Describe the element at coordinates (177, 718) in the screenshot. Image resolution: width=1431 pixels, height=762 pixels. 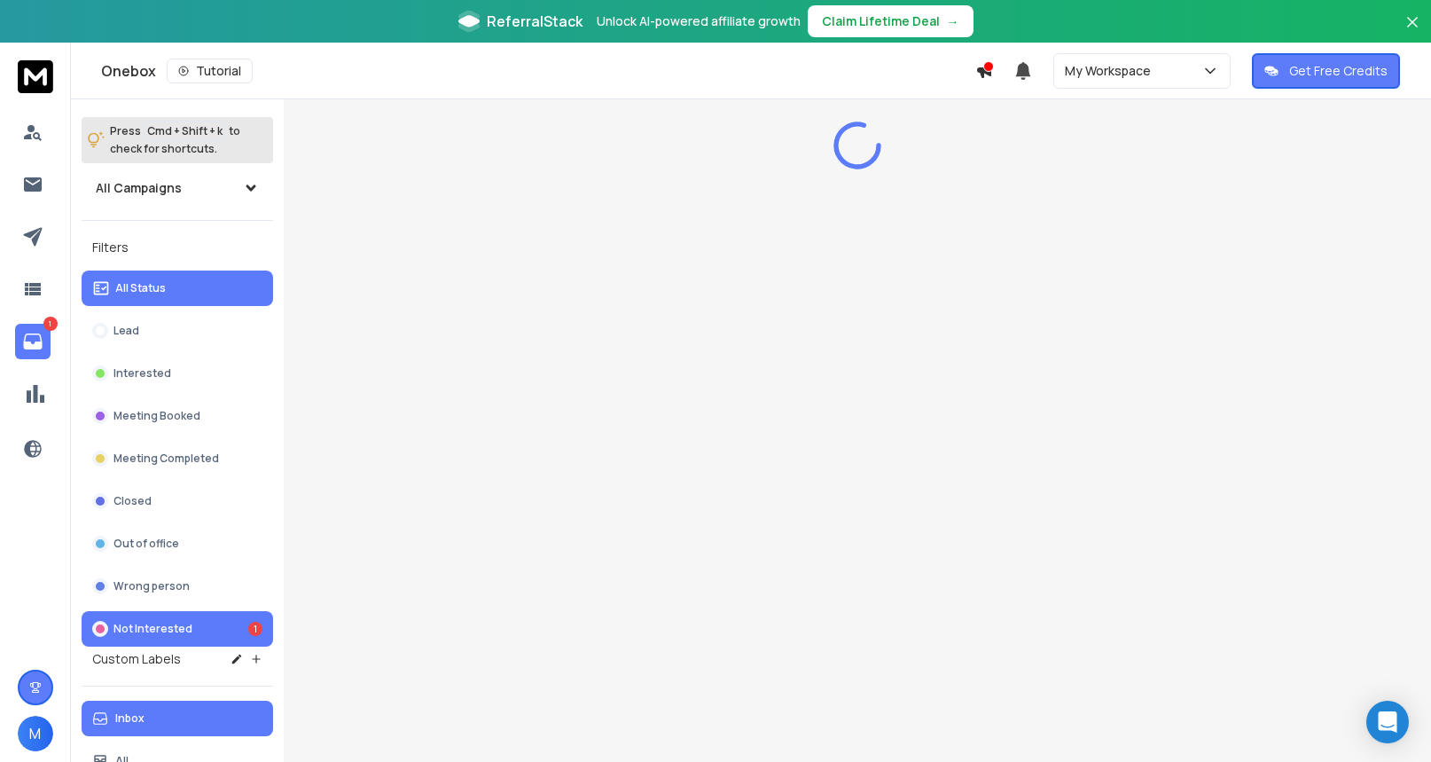
I see `button: Inbox` at that location.